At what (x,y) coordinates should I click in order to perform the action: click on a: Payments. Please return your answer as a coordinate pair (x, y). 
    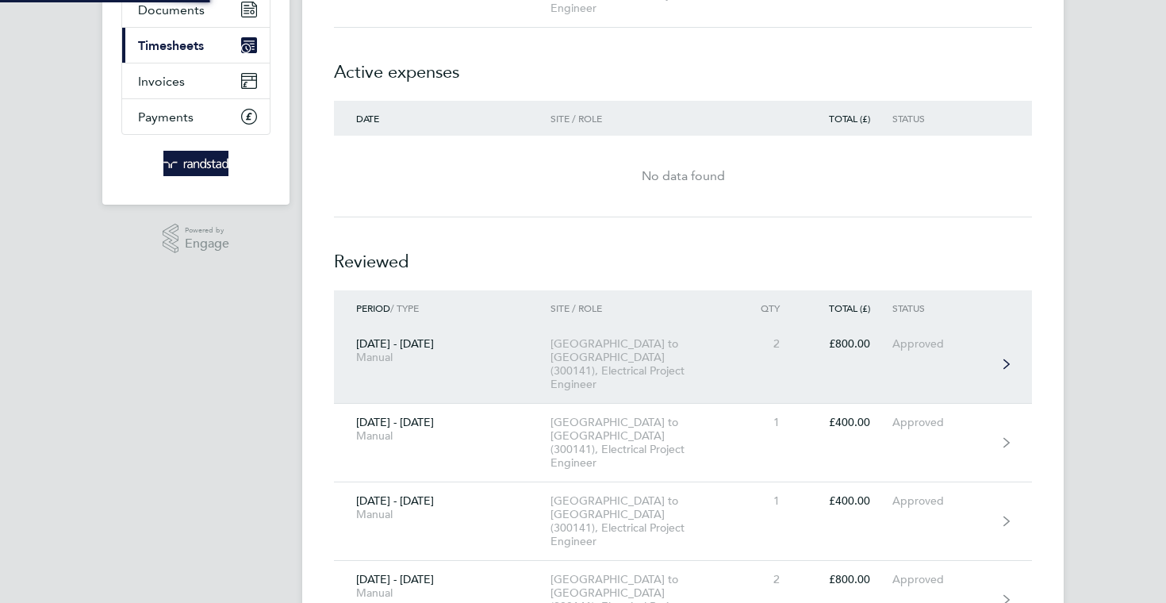
    Looking at the image, I should click on (196, 117).